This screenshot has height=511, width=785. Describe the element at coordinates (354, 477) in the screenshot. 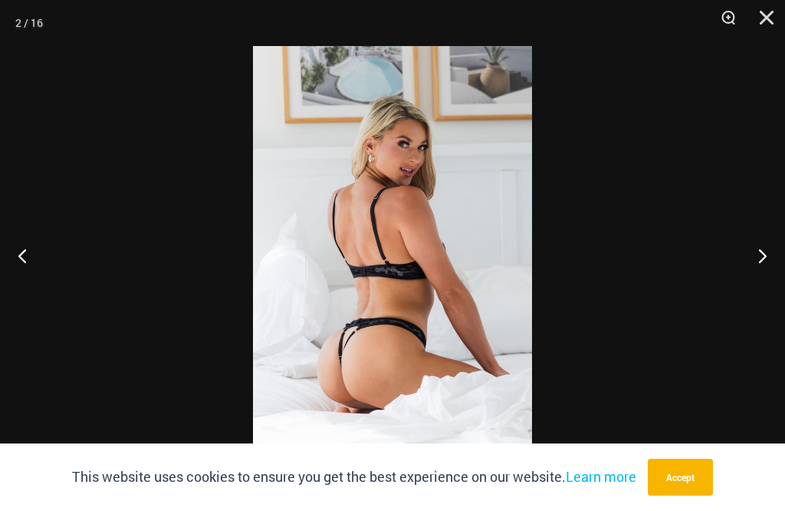

I see `p: This website uses cookies to ensure you get the best experience on our website.` at that location.